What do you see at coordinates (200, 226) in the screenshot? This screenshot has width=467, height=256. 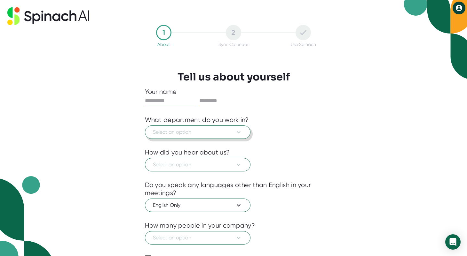 I see `div: How many people in your company?` at bounding box center [200, 226].